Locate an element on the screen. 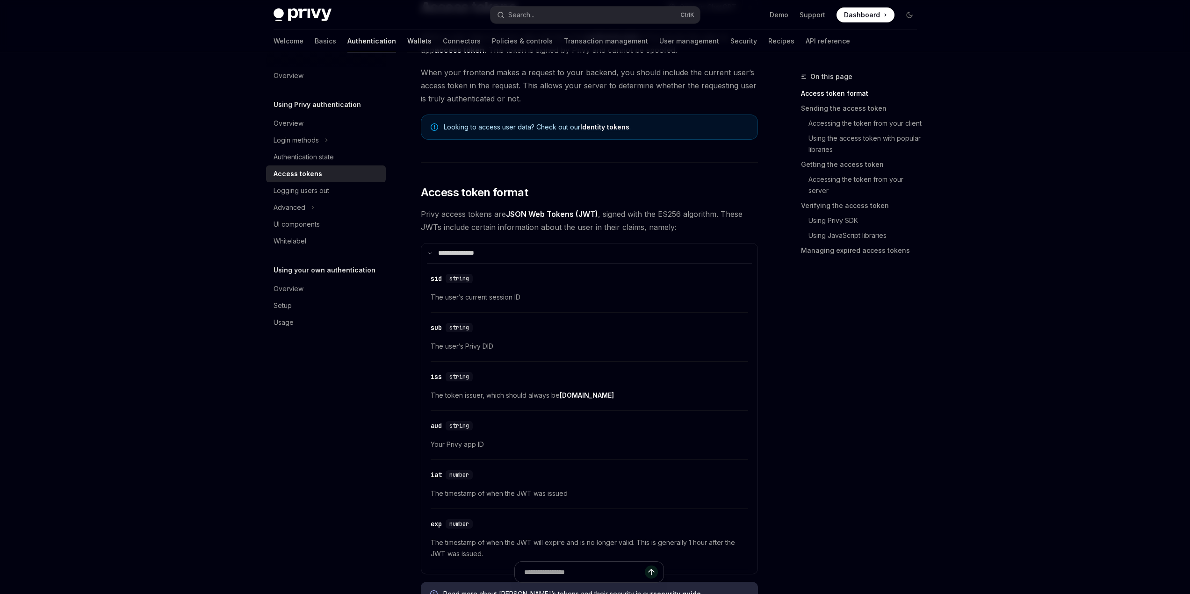 The image size is (1190, 594). div: Login methods is located at coordinates (296, 140).